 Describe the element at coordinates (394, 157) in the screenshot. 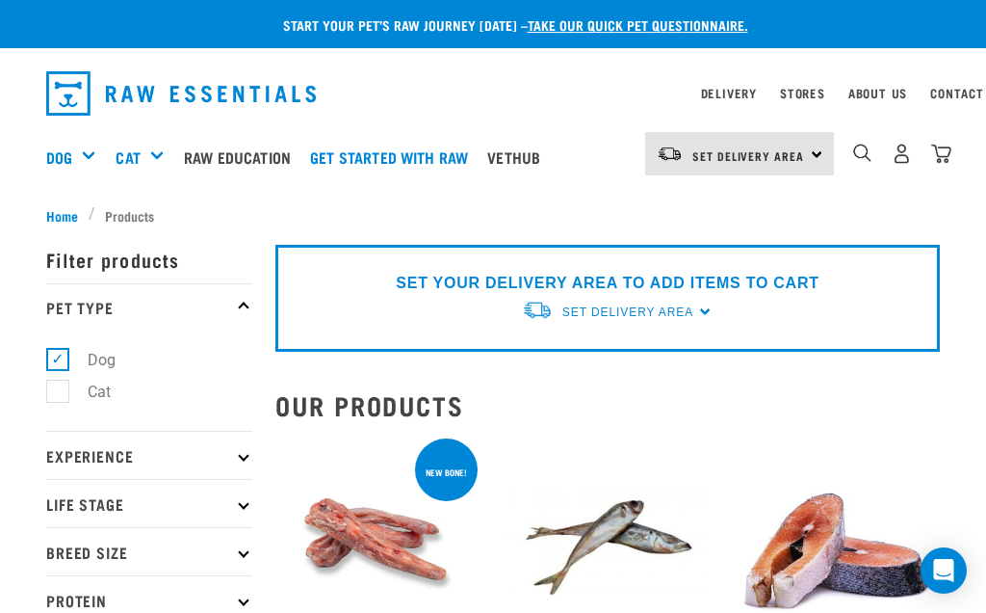

I see `a: Get started with Raw` at that location.